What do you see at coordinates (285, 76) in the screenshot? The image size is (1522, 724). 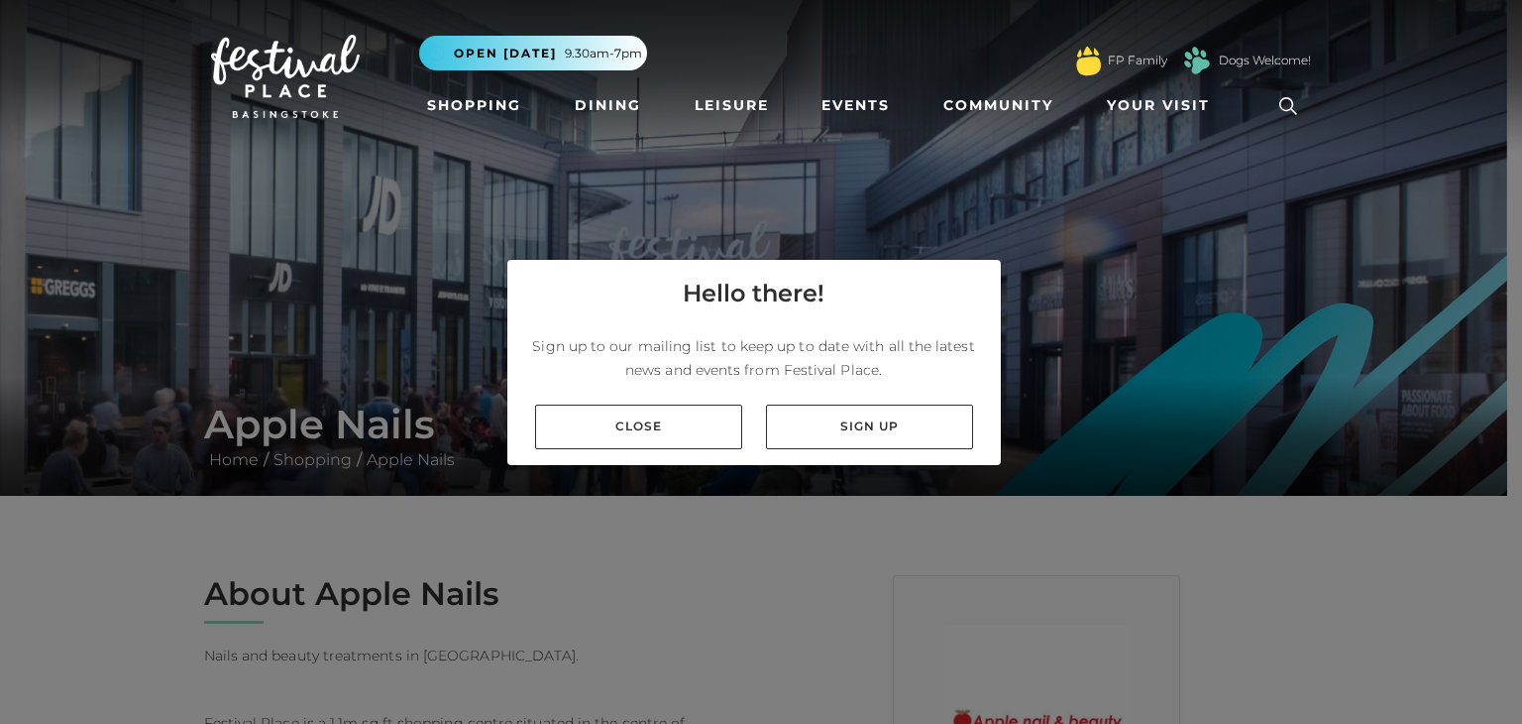 I see `img: Festival Place Logo` at bounding box center [285, 76].